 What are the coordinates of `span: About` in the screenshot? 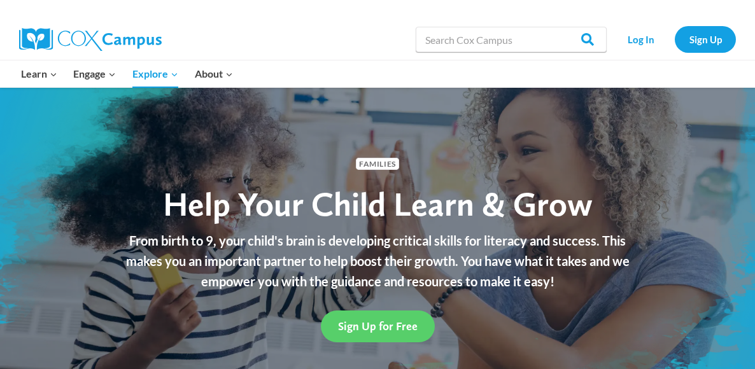 It's located at (214, 74).